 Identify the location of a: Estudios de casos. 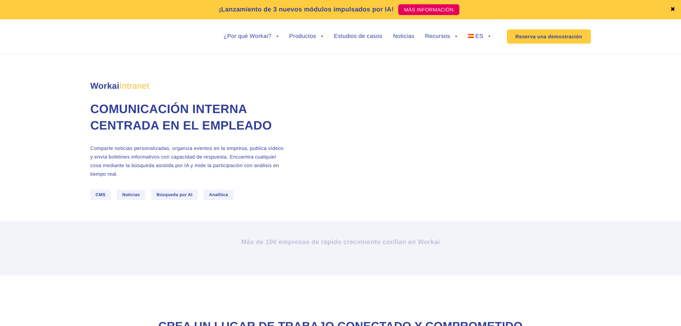
(358, 36).